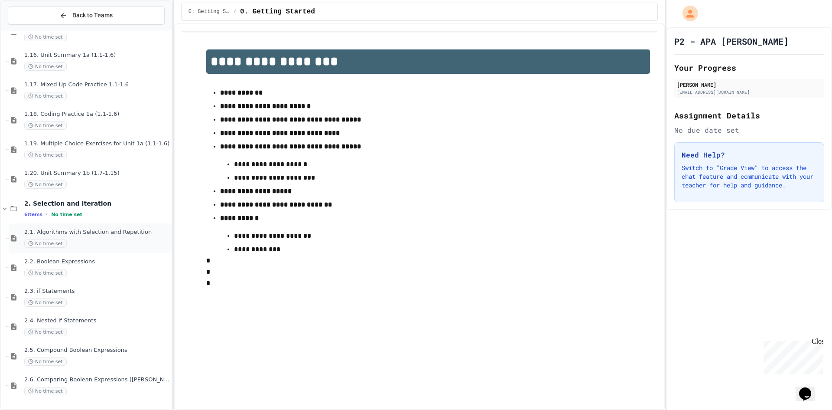  What do you see at coordinates (749, 176) in the screenshot?
I see `p: Switch to "Grade View" to access the chat feature and communicate with your teacher for help and ...` at bounding box center [749, 176].